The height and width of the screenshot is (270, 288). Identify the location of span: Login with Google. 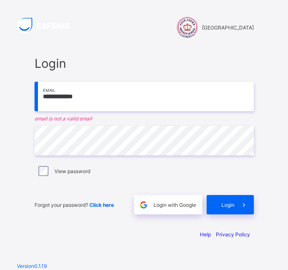
(175, 205).